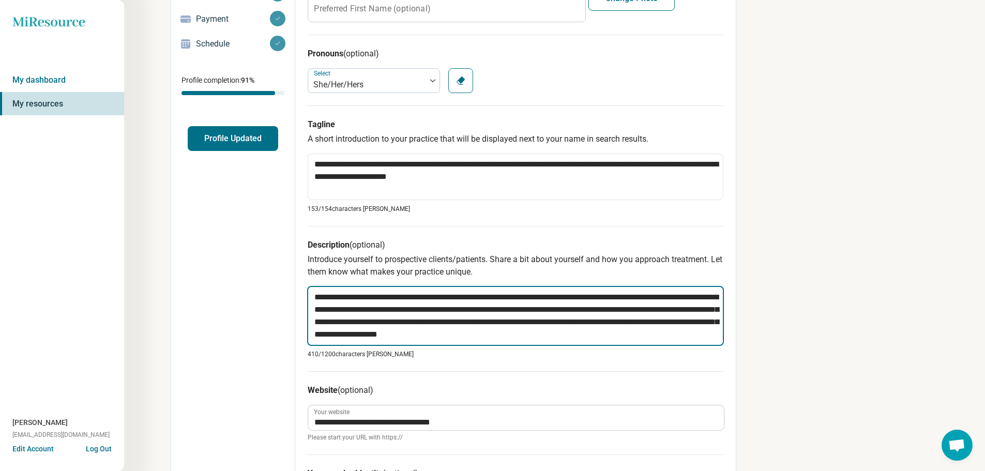 The width and height of the screenshot is (985, 471). Describe the element at coordinates (233, 93) in the screenshot. I see `div: Profile completion` at that location.